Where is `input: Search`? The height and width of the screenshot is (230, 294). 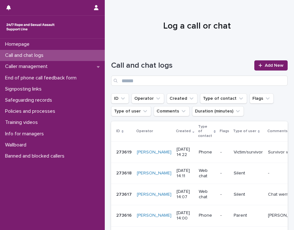 input: Search is located at coordinates (199, 81).